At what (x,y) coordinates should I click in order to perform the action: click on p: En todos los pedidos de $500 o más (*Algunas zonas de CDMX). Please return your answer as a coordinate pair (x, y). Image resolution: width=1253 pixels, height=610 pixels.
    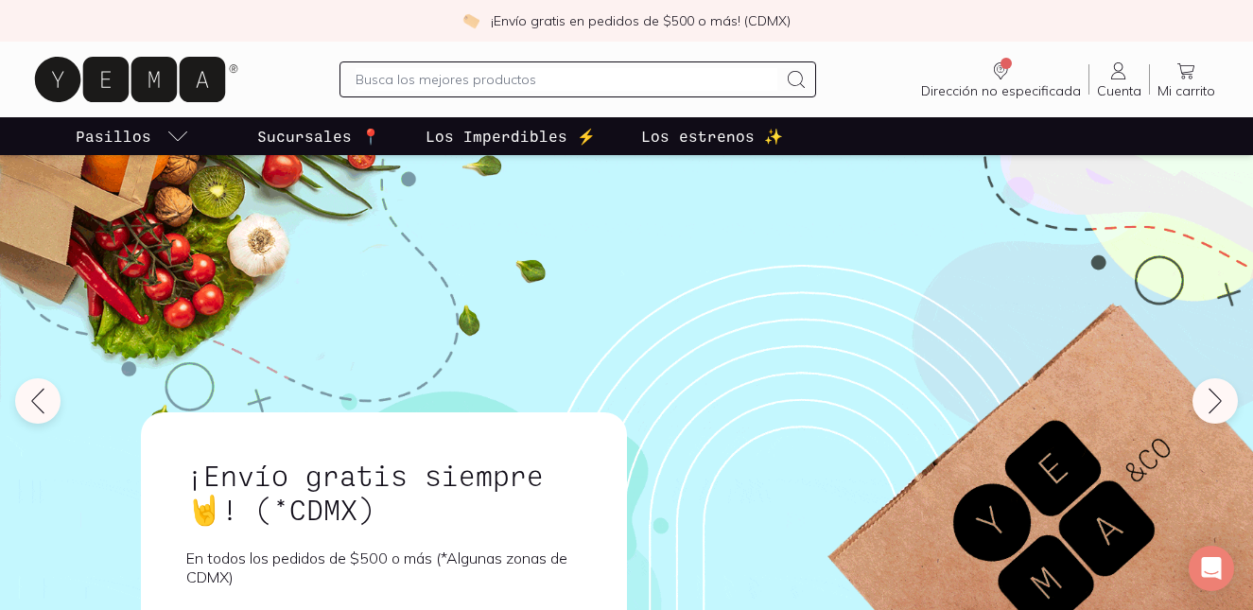
    Looking at the image, I should click on (384, 567).